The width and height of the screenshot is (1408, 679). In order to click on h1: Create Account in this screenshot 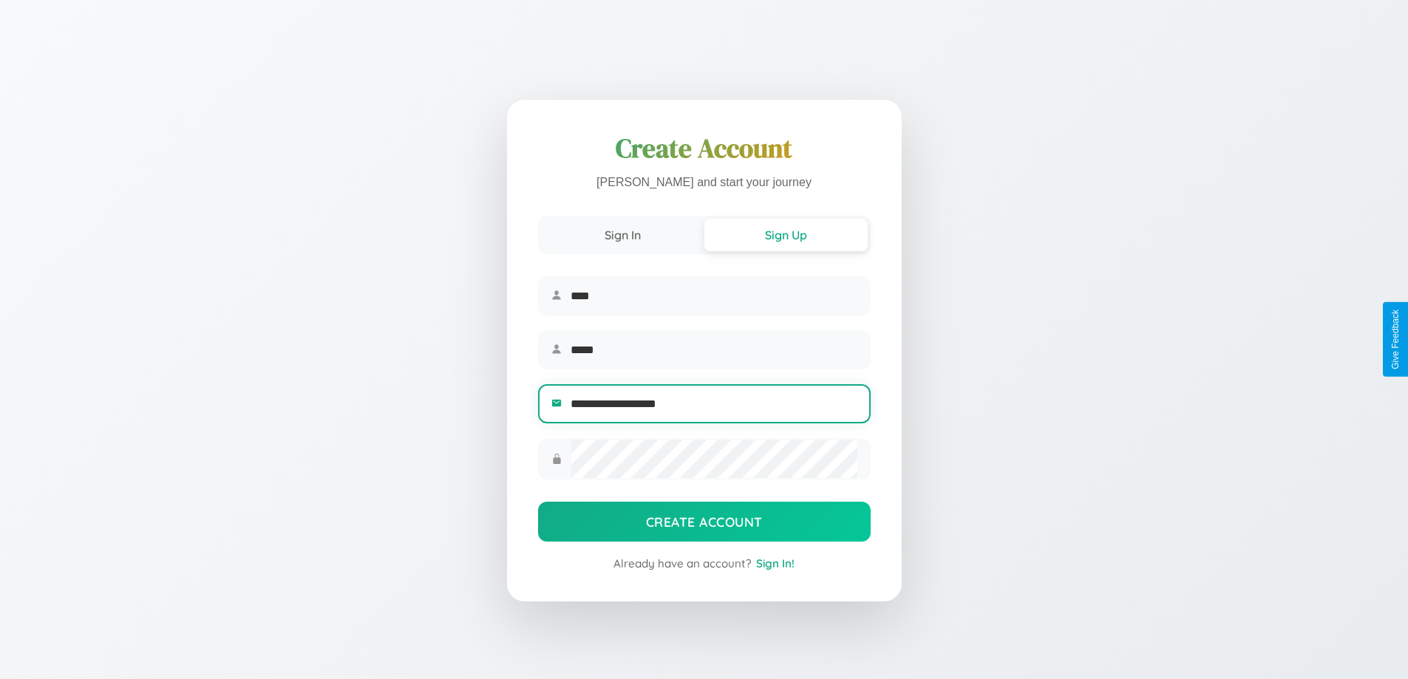, I will do `click(705, 149)`.